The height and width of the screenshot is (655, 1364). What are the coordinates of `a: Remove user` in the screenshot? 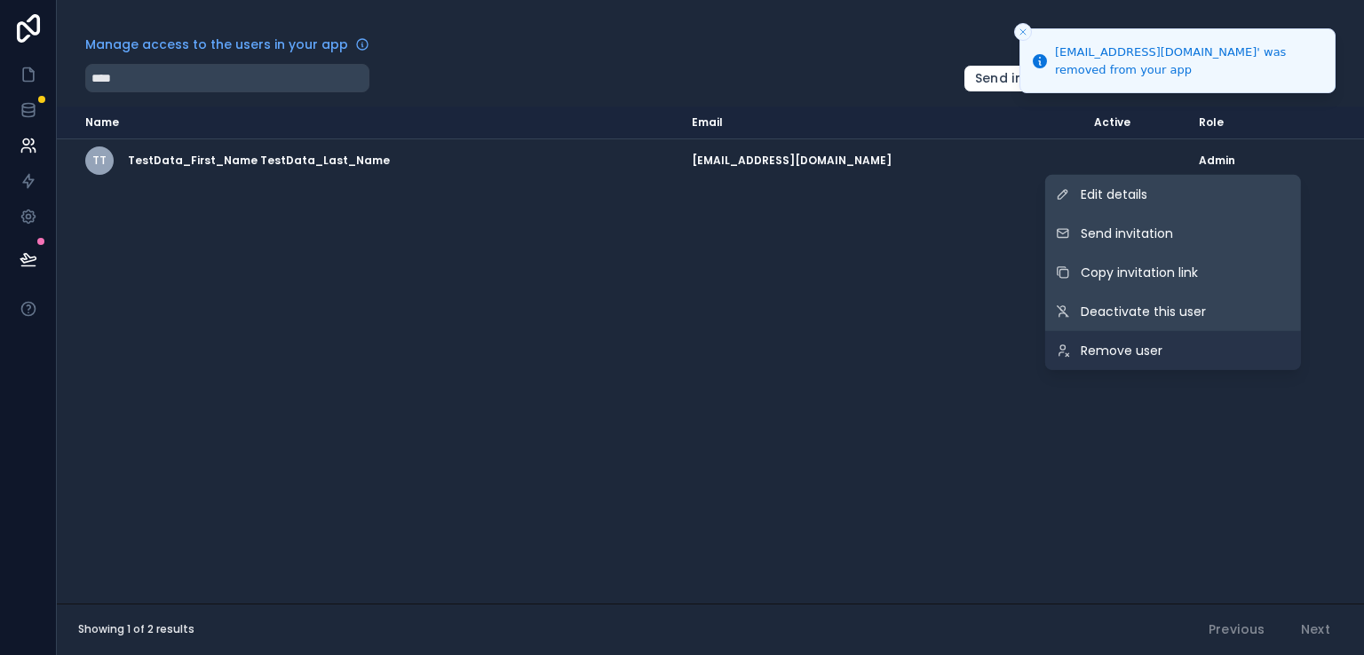 It's located at (1173, 351).